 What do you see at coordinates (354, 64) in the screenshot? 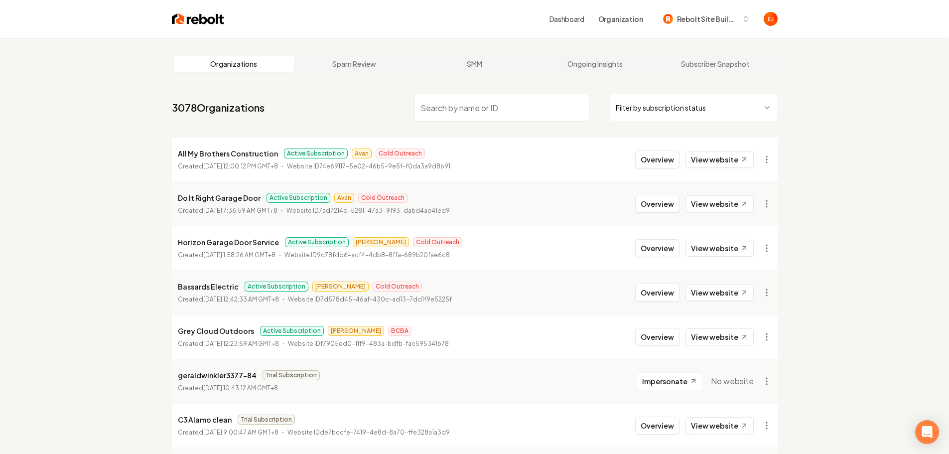
I see `a: Spam Review` at bounding box center [354, 64].